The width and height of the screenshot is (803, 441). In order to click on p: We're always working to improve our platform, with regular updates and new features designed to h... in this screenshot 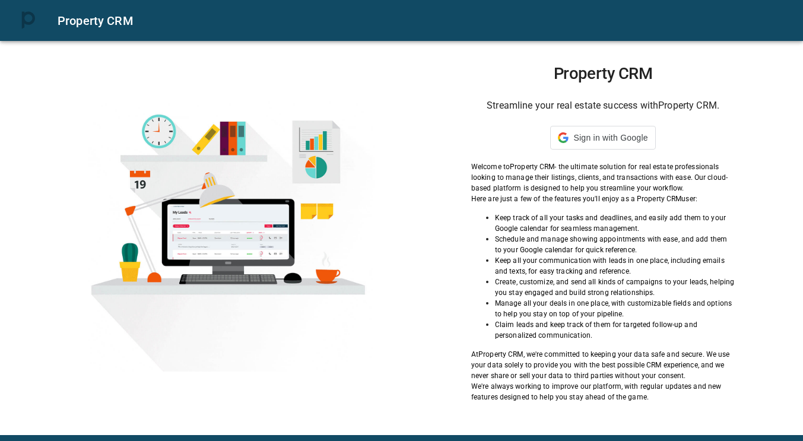, I will do `click(603, 392)`.